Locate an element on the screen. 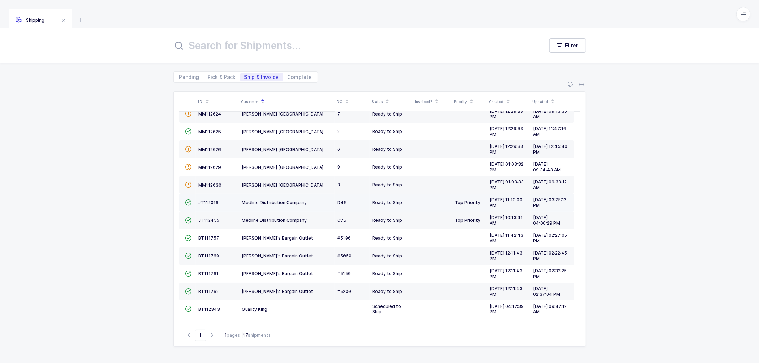 This screenshot has height=363, width=759. span: #5150 is located at coordinates (345, 274).